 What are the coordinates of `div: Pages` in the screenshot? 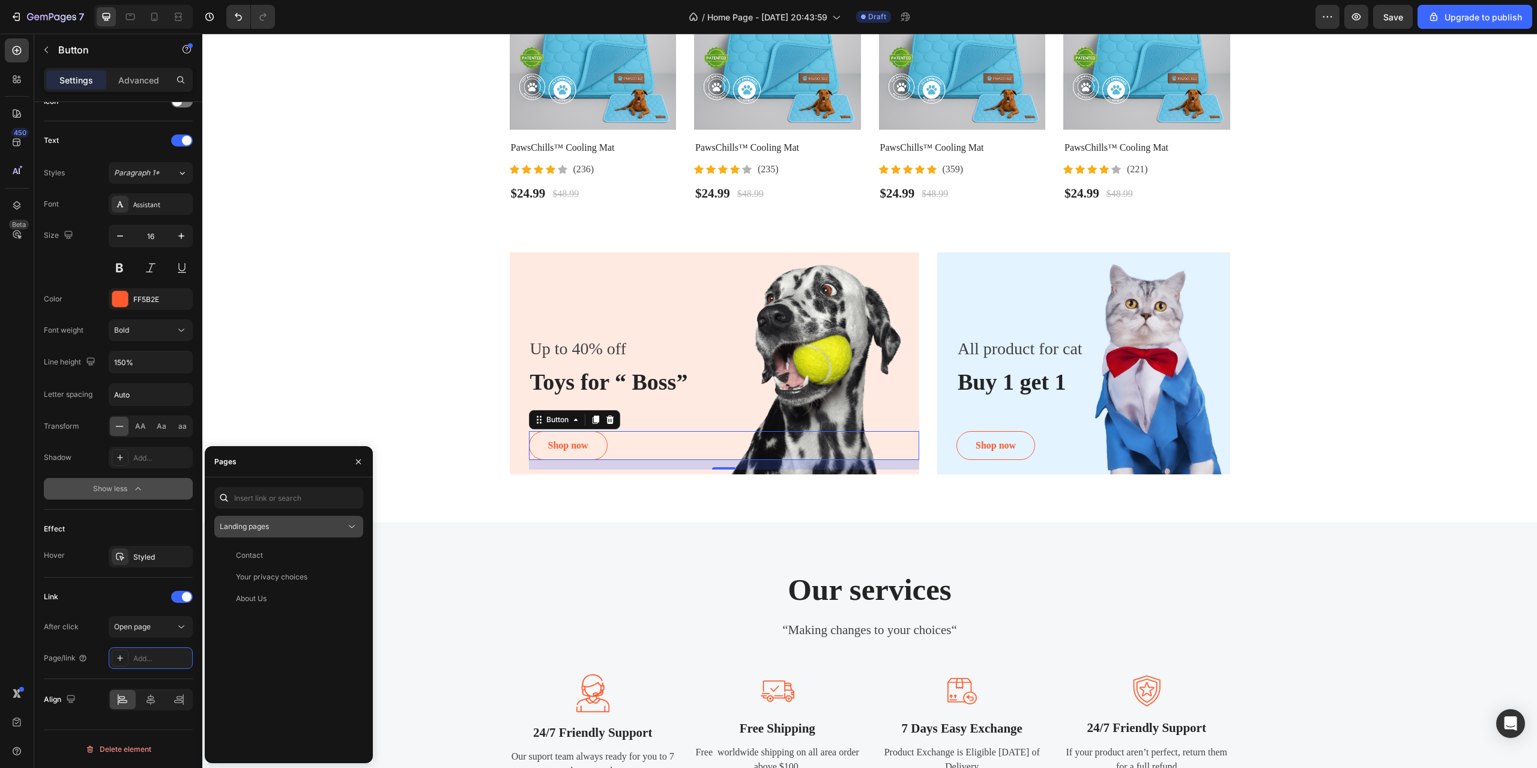 It's located at (225, 462).